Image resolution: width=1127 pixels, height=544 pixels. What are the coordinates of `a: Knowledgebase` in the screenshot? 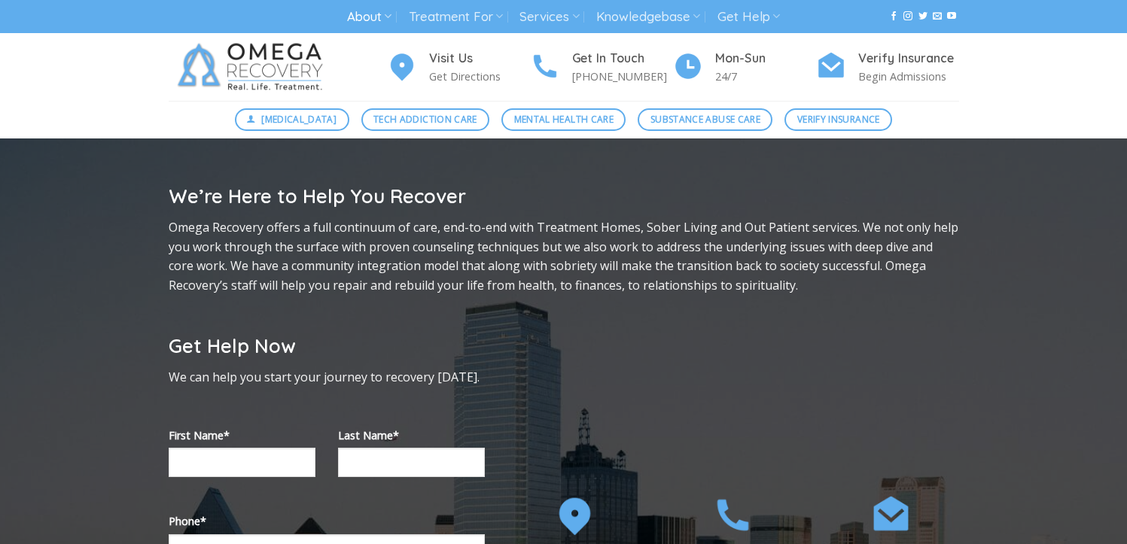 It's located at (648, 17).